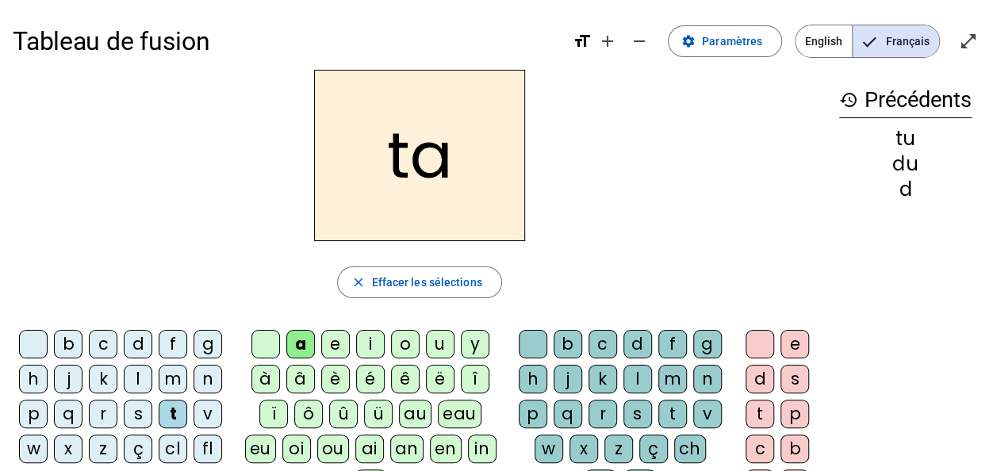 The height and width of the screenshot is (471, 997). I want to click on div: u, so click(440, 344).